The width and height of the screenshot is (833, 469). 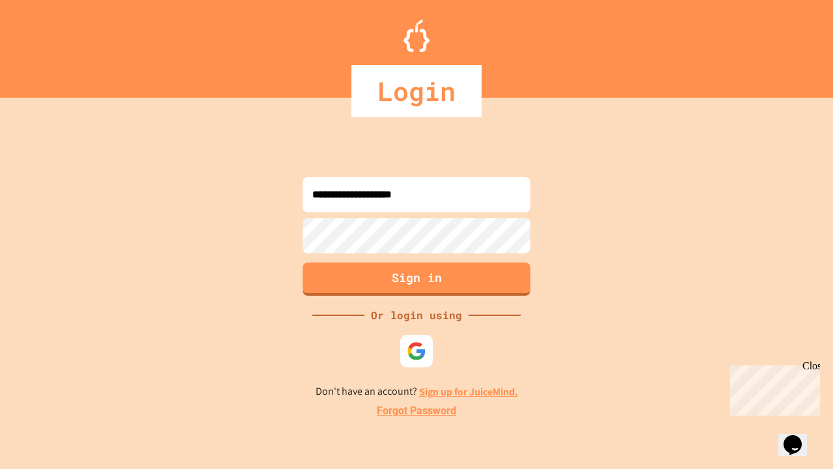 I want to click on div: Chat with us now!Close, so click(x=48, y=44).